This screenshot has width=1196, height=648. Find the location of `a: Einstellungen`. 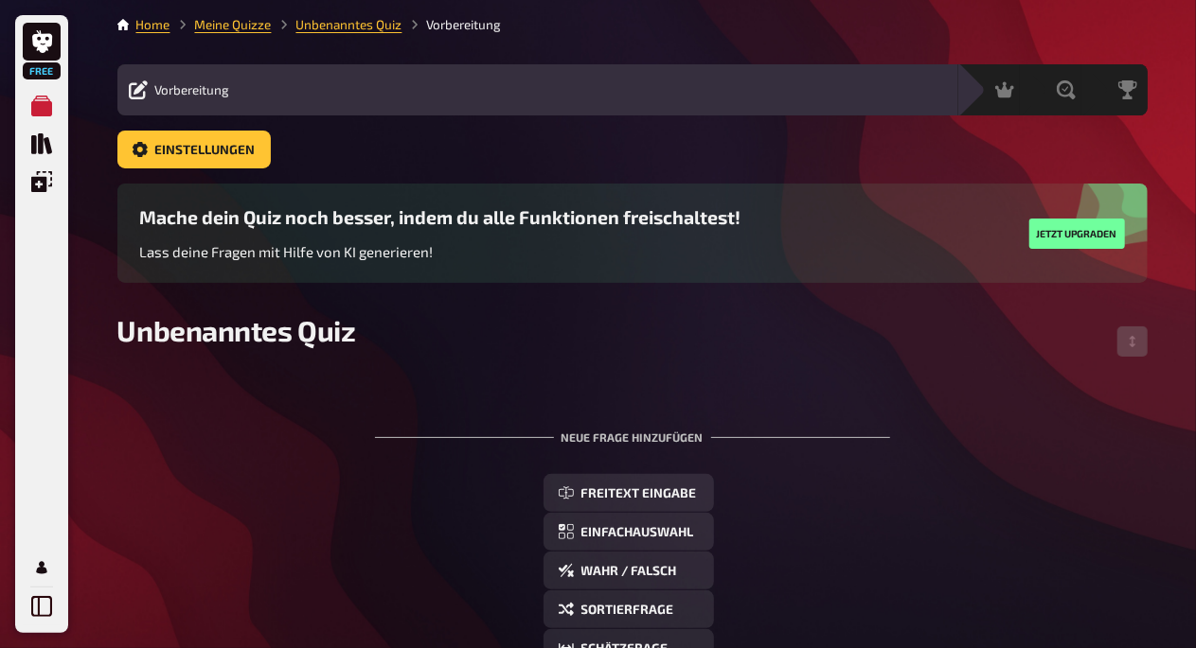

a: Einstellungen is located at coordinates (194, 150).